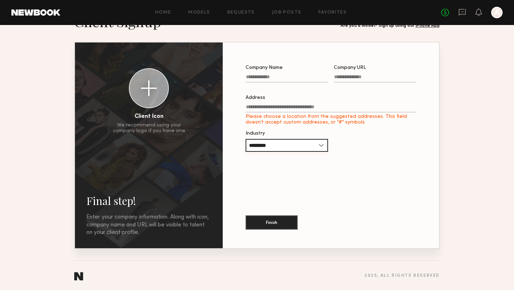 The width and height of the screenshot is (514, 290). Describe the element at coordinates (375, 68) in the screenshot. I see `div: Company URL` at that location.